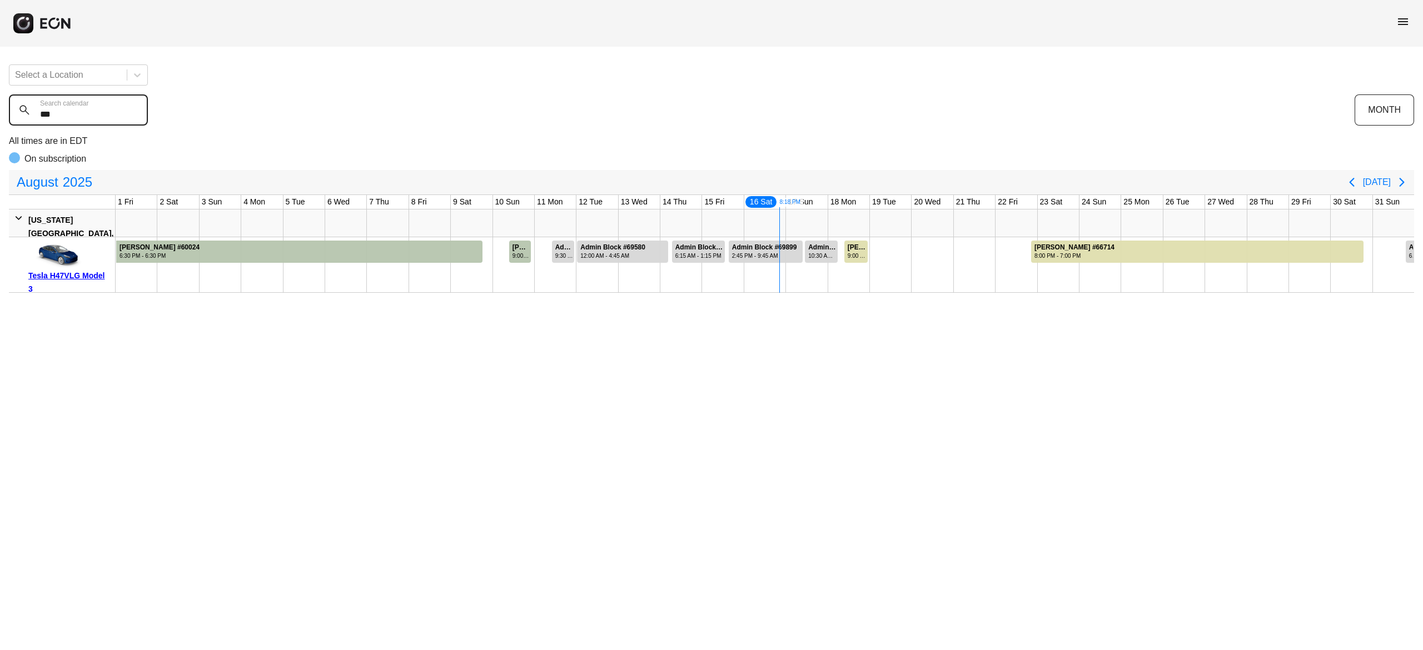 The width and height of the screenshot is (1423, 650). Describe the element at coordinates (56, 255) in the screenshot. I see `img: car` at that location.